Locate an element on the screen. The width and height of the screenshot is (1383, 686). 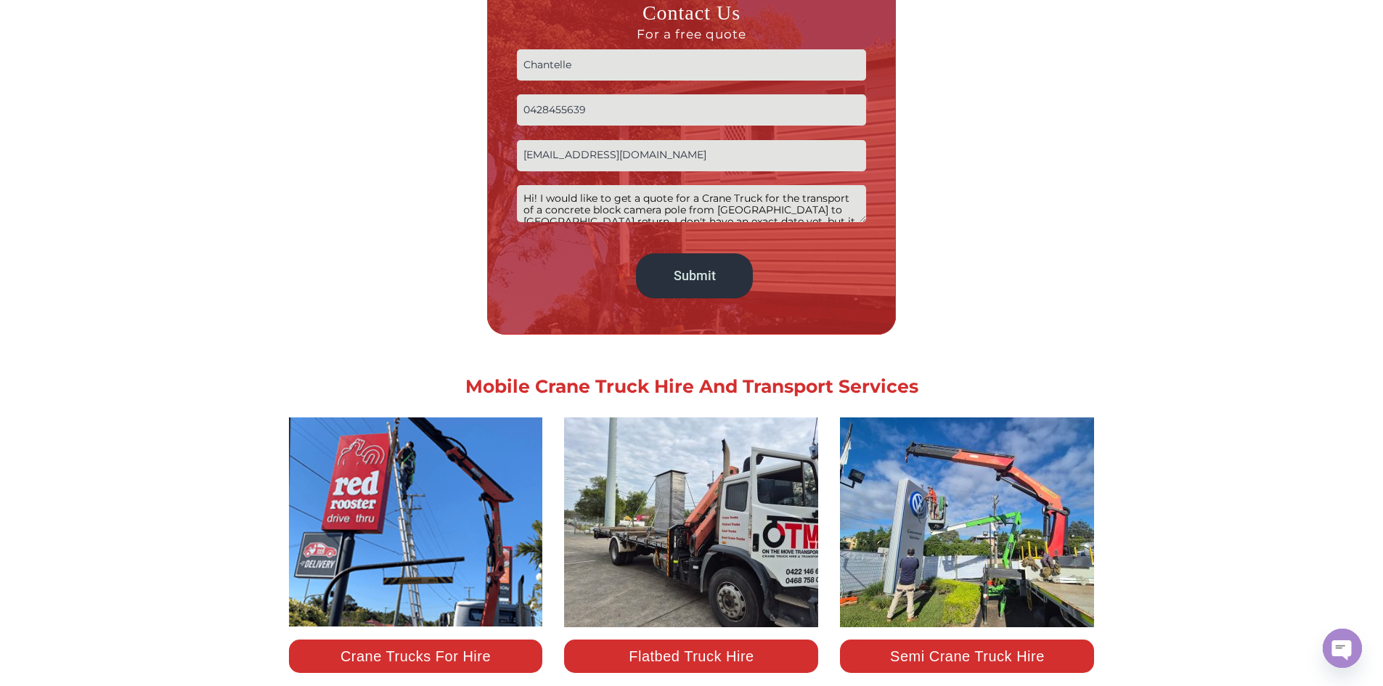
input: Submit is located at coordinates (694, 276).